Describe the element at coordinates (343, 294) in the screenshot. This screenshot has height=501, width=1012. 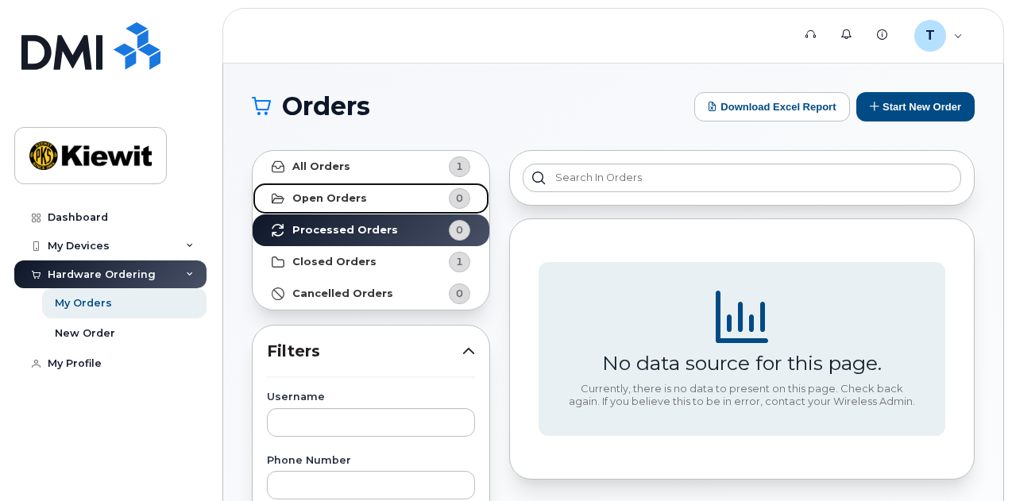
I see `strong: Cancelled Orders` at that location.